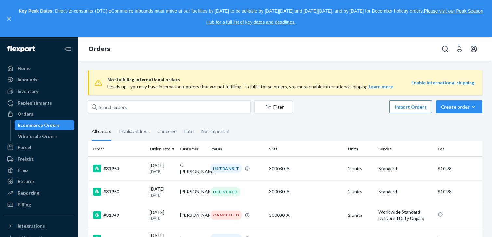  What do you see at coordinates (306, 148) in the screenshot?
I see `th: SKU` at bounding box center [306, 148].